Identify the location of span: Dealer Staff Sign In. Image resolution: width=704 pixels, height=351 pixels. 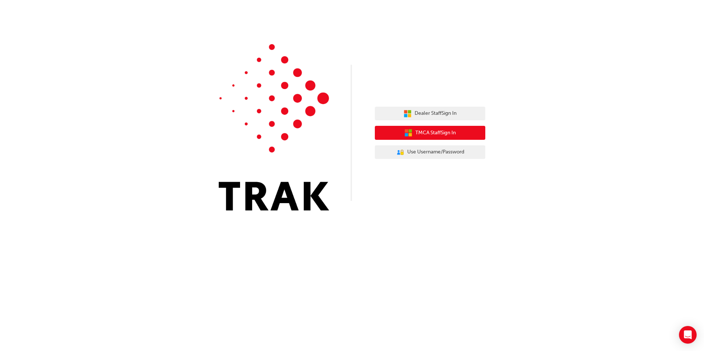
(435, 113).